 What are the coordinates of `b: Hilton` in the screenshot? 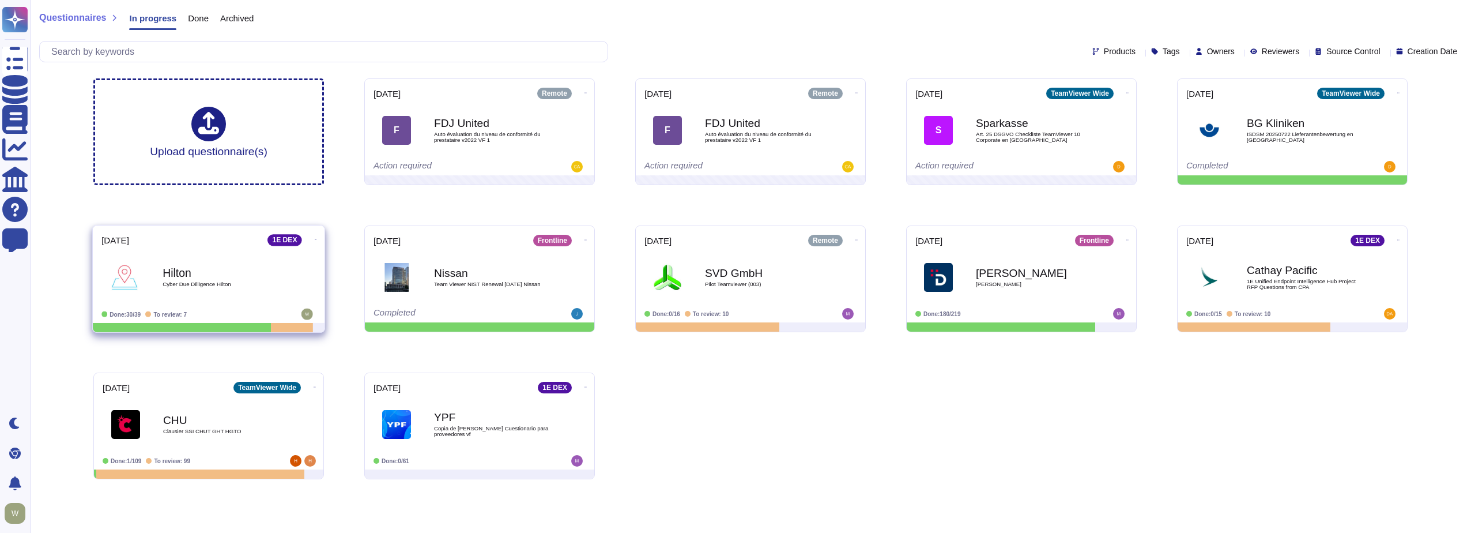 It's located at (221, 272).